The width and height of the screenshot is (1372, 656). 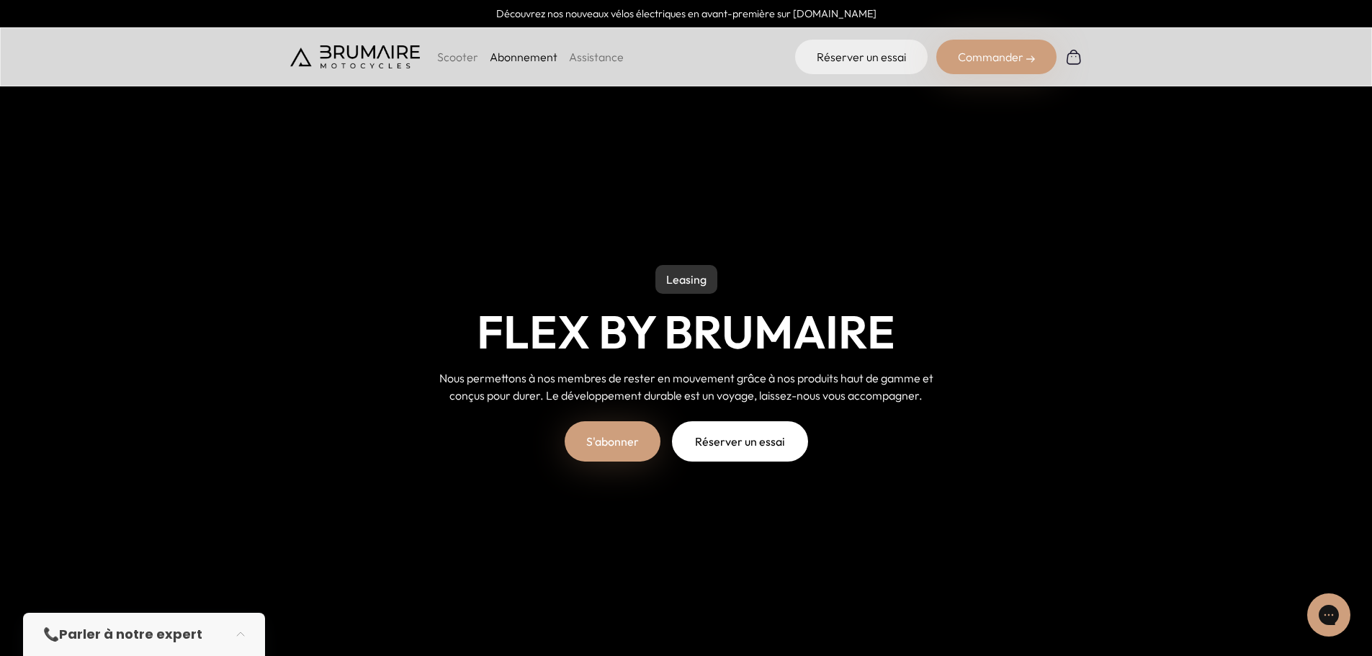 I want to click on a: Assistance, so click(x=596, y=57).